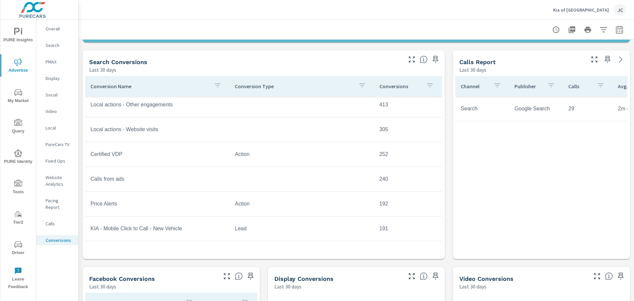  Describe the element at coordinates (536, 109) in the screenshot. I see `td: Google Search` at that location.